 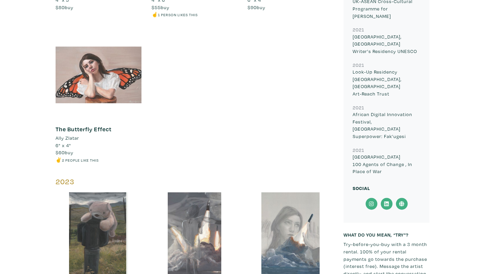 What do you see at coordinates (387, 234) in the screenshot?
I see `h6: What do you mean, “try”?` at bounding box center [387, 234].